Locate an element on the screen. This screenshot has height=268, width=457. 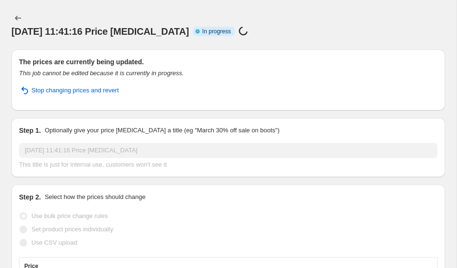
span: Use CSV upload is located at coordinates (54, 242).